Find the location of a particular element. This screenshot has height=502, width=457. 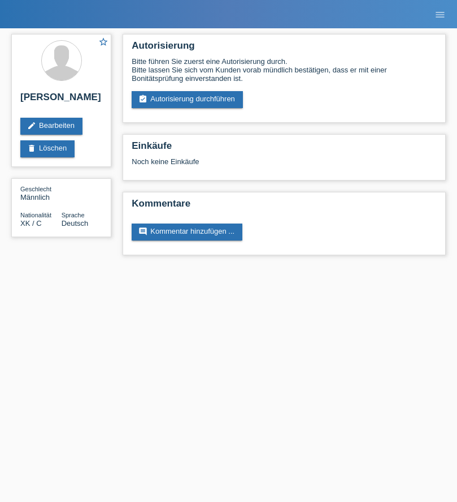

i: edit is located at coordinates (32, 126).